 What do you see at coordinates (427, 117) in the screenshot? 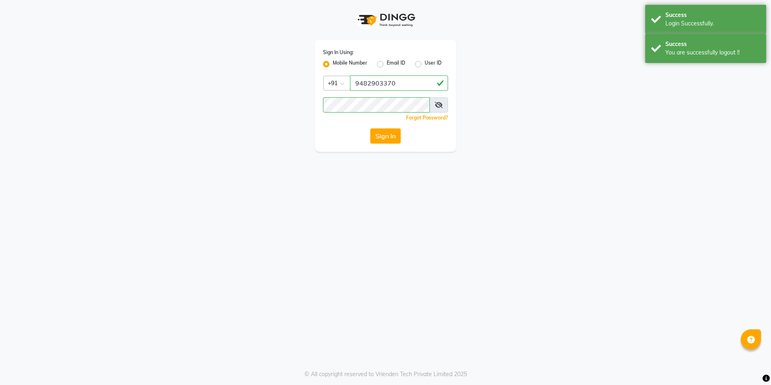
I see `a: Forgot Password?` at bounding box center [427, 117].